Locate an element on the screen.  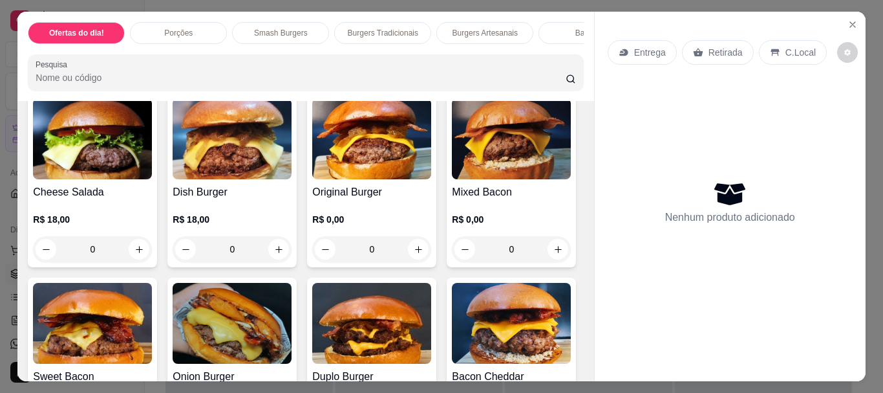
h4: Original Burger is located at coordinates (372, 192).